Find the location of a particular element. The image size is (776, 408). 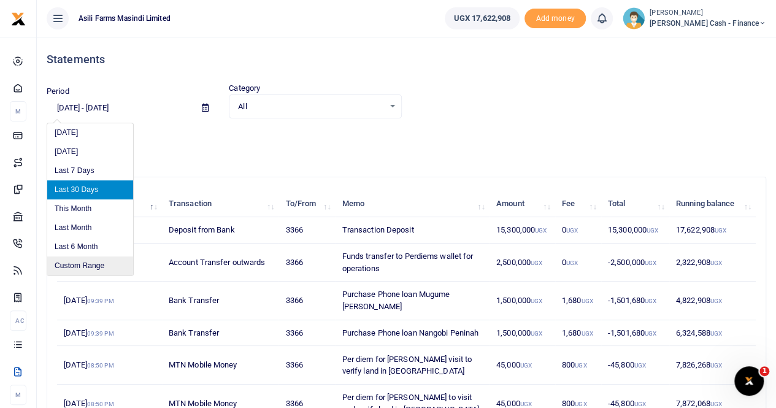

a: logo-small logo-large logo-large is located at coordinates (18, 18).